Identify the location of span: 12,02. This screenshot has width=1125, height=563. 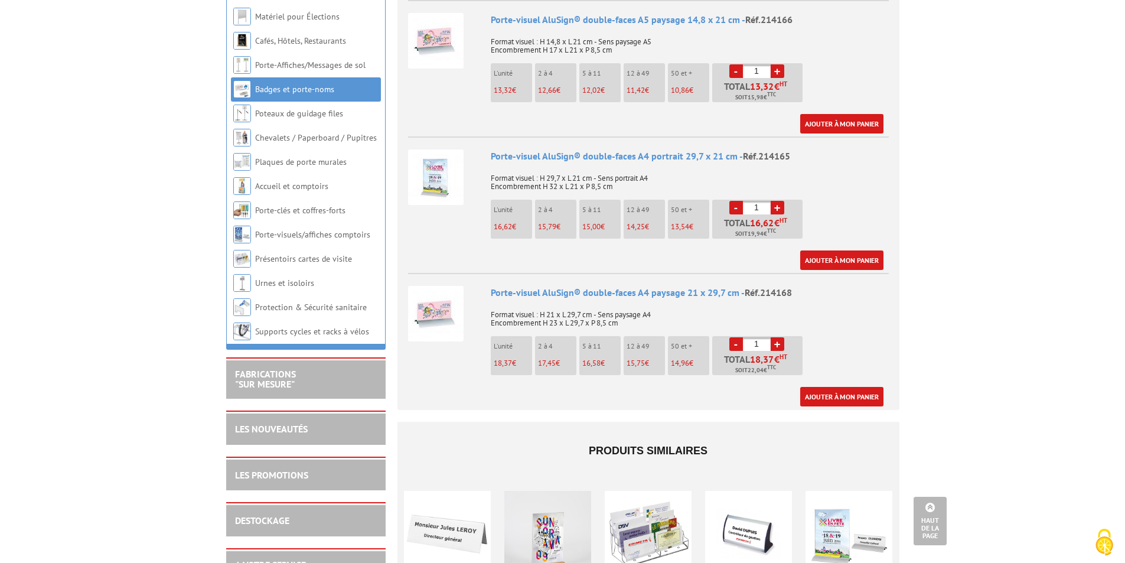
(591, 90).